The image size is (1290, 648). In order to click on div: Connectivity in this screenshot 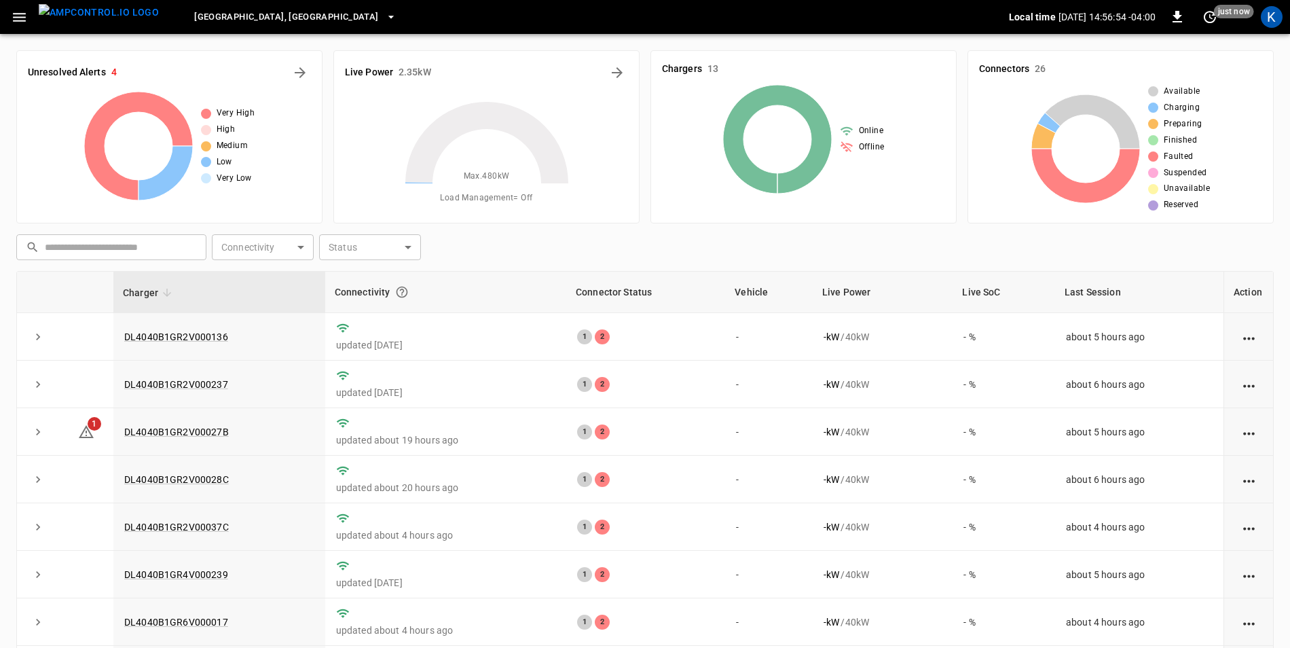, I will do `click(446, 292)`.